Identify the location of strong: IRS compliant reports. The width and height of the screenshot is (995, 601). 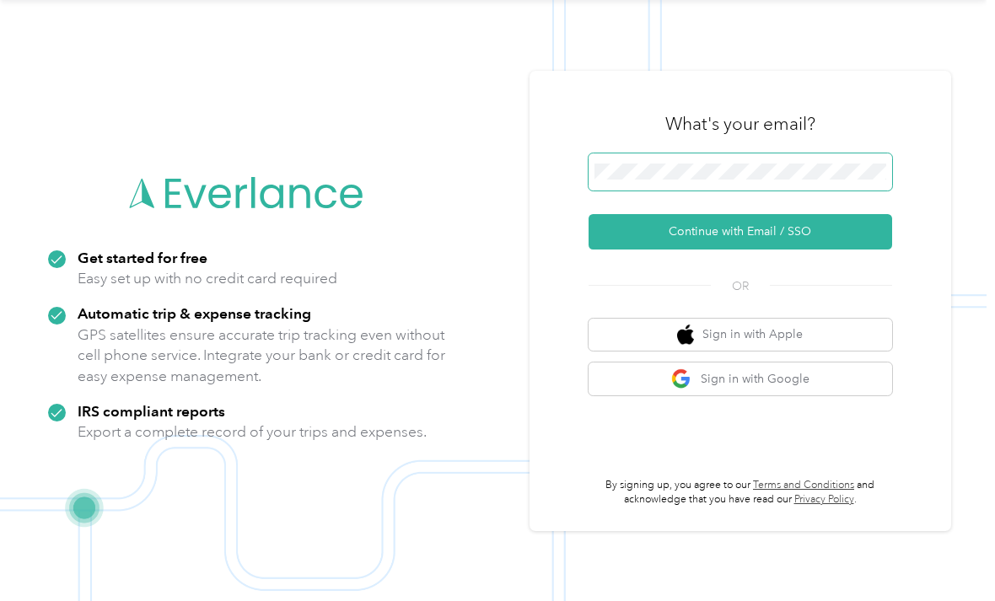
(151, 411).